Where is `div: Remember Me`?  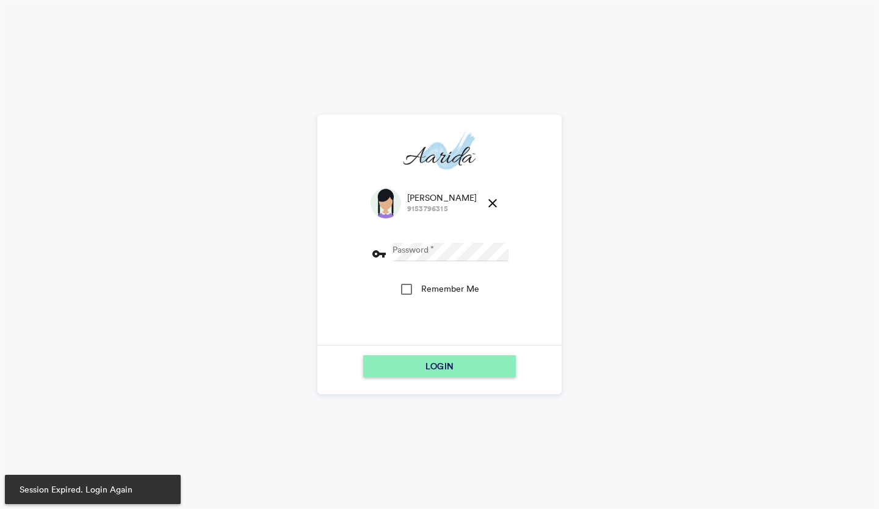
div: Remember Me is located at coordinates (450, 289).